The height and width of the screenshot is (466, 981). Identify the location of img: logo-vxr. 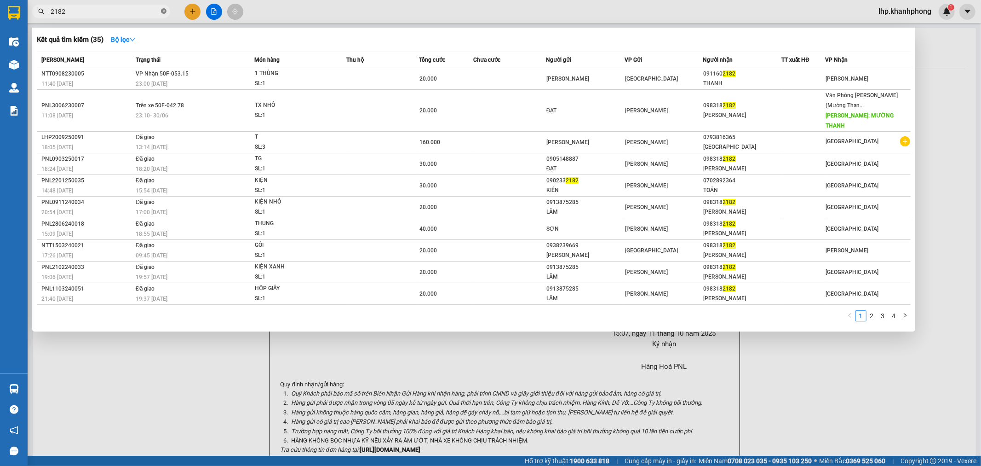
(14, 13).